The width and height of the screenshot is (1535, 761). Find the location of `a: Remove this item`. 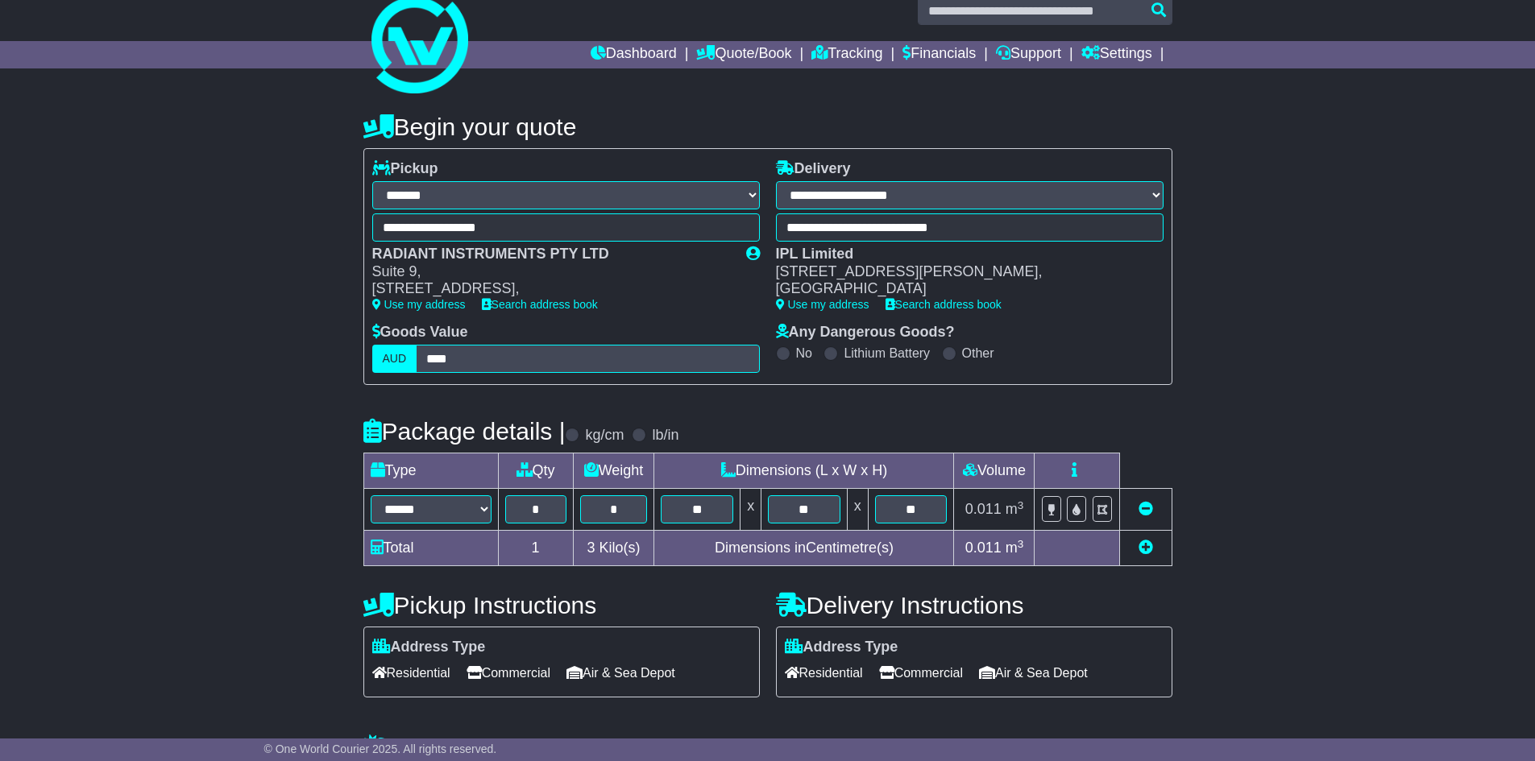

a: Remove this item is located at coordinates (1146, 509).